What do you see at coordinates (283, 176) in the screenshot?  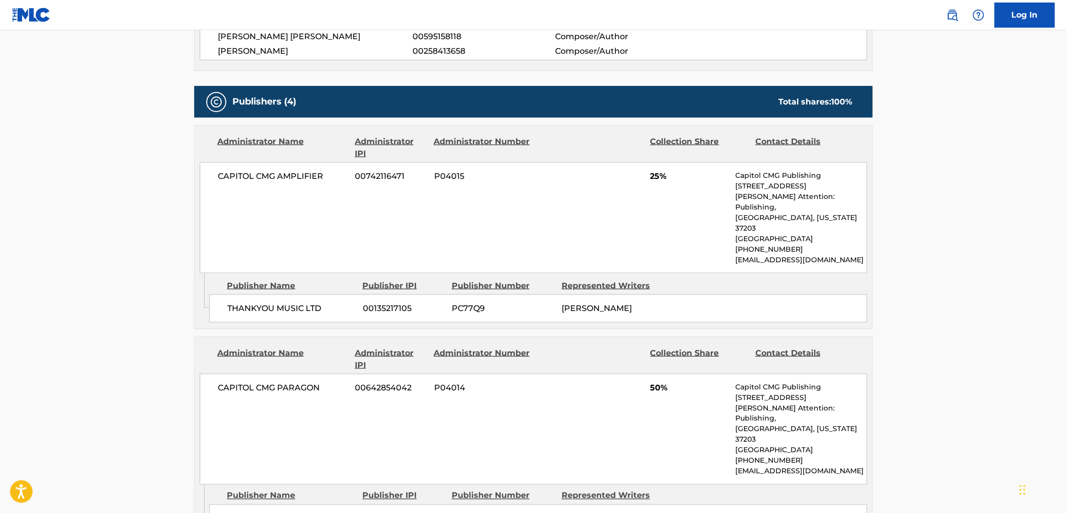 I see `span: CAPITOL CMG AMPLIFIER` at bounding box center [283, 176].